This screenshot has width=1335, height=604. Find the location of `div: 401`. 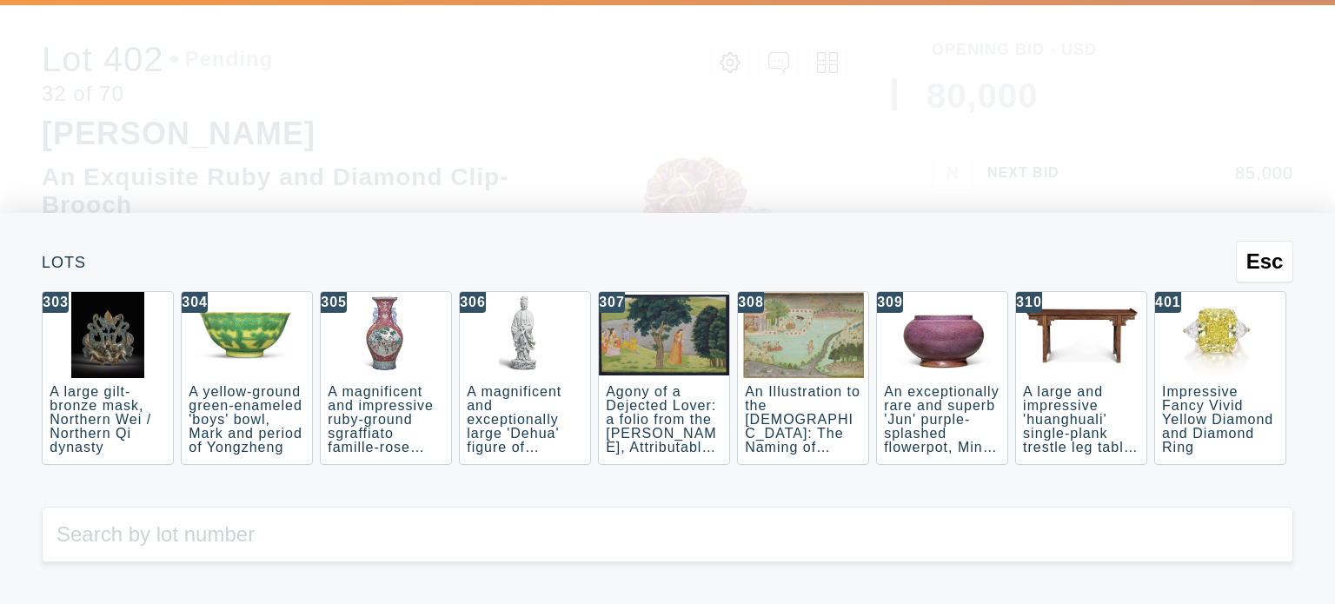

div: 401 is located at coordinates (1168, 303).